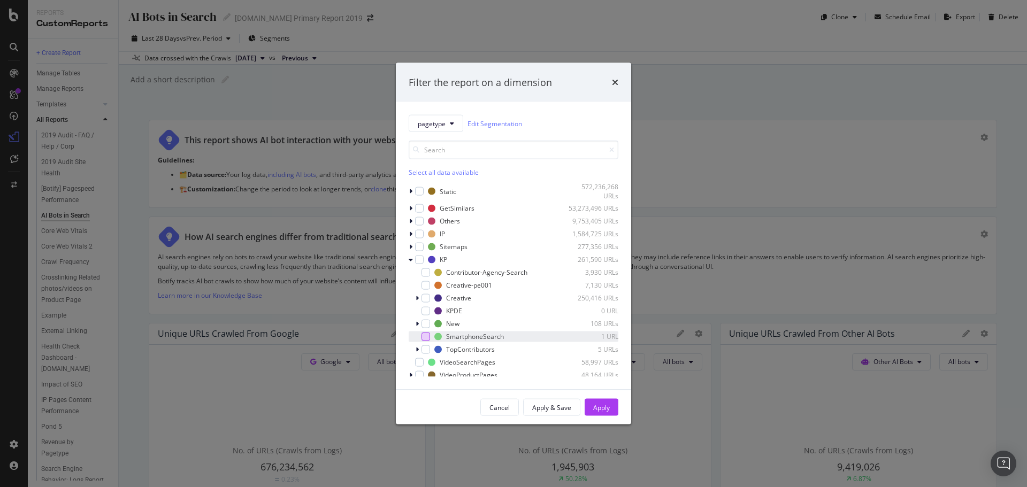 The image size is (1027, 487). I want to click on div: Select all data available, so click(513, 172).